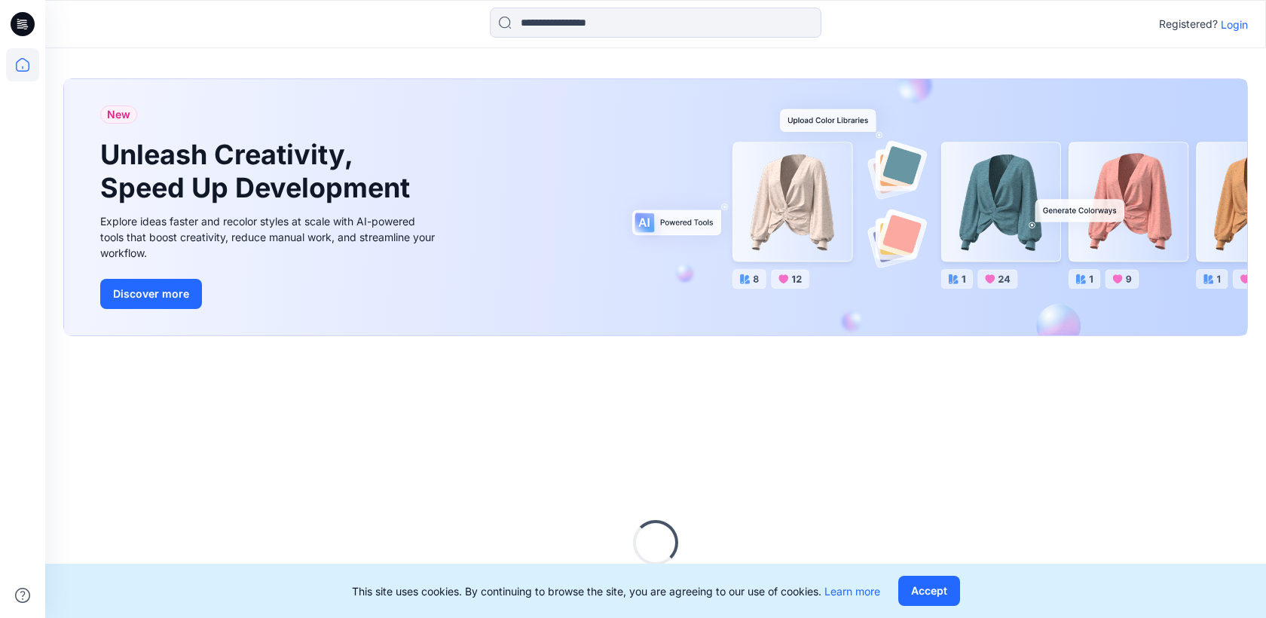  What do you see at coordinates (616, 591) in the screenshot?
I see `p: This site uses cookies. By continuing to browse the site, you are agreeing to our use of cookies.` at bounding box center [616, 591].